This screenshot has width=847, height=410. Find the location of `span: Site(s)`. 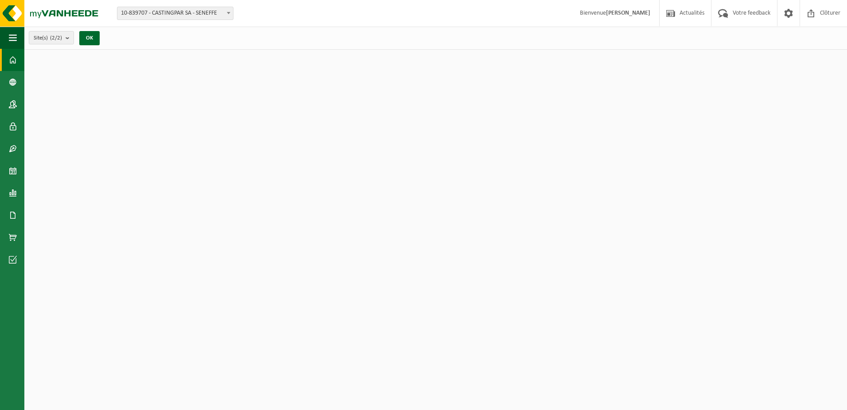

span: Site(s) is located at coordinates (48, 38).